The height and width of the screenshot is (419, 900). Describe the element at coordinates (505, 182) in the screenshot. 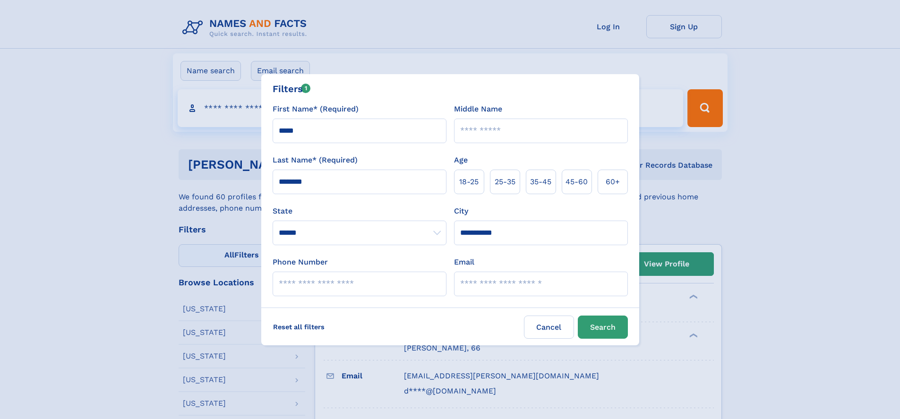

I see `span: 25‑35` at that location.